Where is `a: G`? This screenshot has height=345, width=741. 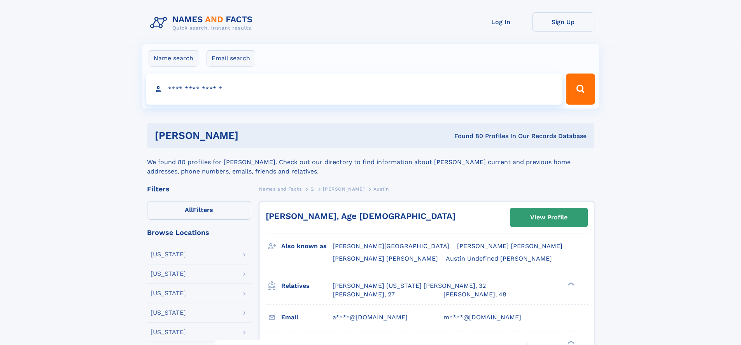 a: G is located at coordinates (312, 189).